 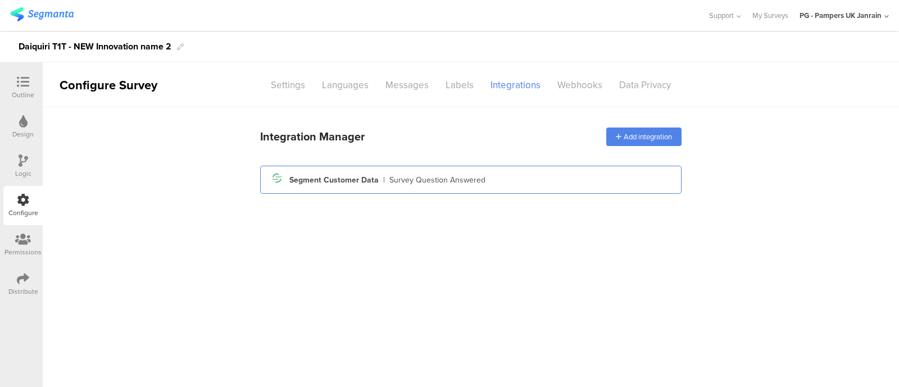 I want to click on div: Logic, so click(x=23, y=174).